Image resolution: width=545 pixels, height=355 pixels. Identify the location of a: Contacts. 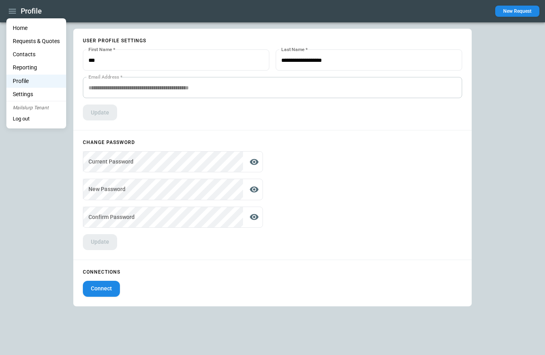
(36, 54).